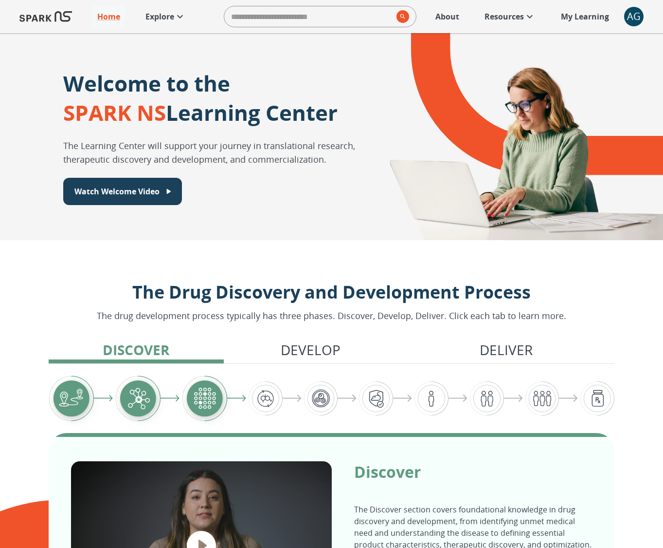 The image size is (663, 548). I want to click on span: SPARK NS, so click(114, 112).